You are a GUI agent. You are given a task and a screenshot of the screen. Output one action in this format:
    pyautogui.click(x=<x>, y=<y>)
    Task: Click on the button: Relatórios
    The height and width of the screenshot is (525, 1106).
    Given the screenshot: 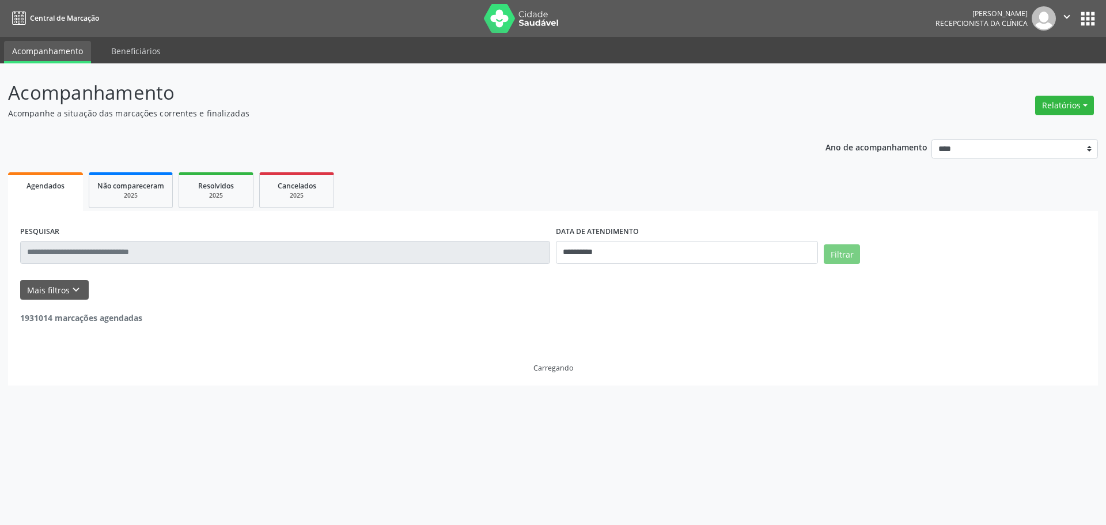 What is the action you would take?
    pyautogui.click(x=1065, y=105)
    